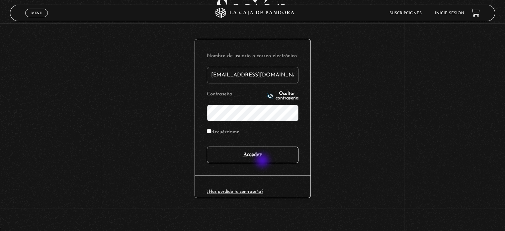  Describe the element at coordinates (449, 13) in the screenshot. I see `a: Inicie sesión` at that location.